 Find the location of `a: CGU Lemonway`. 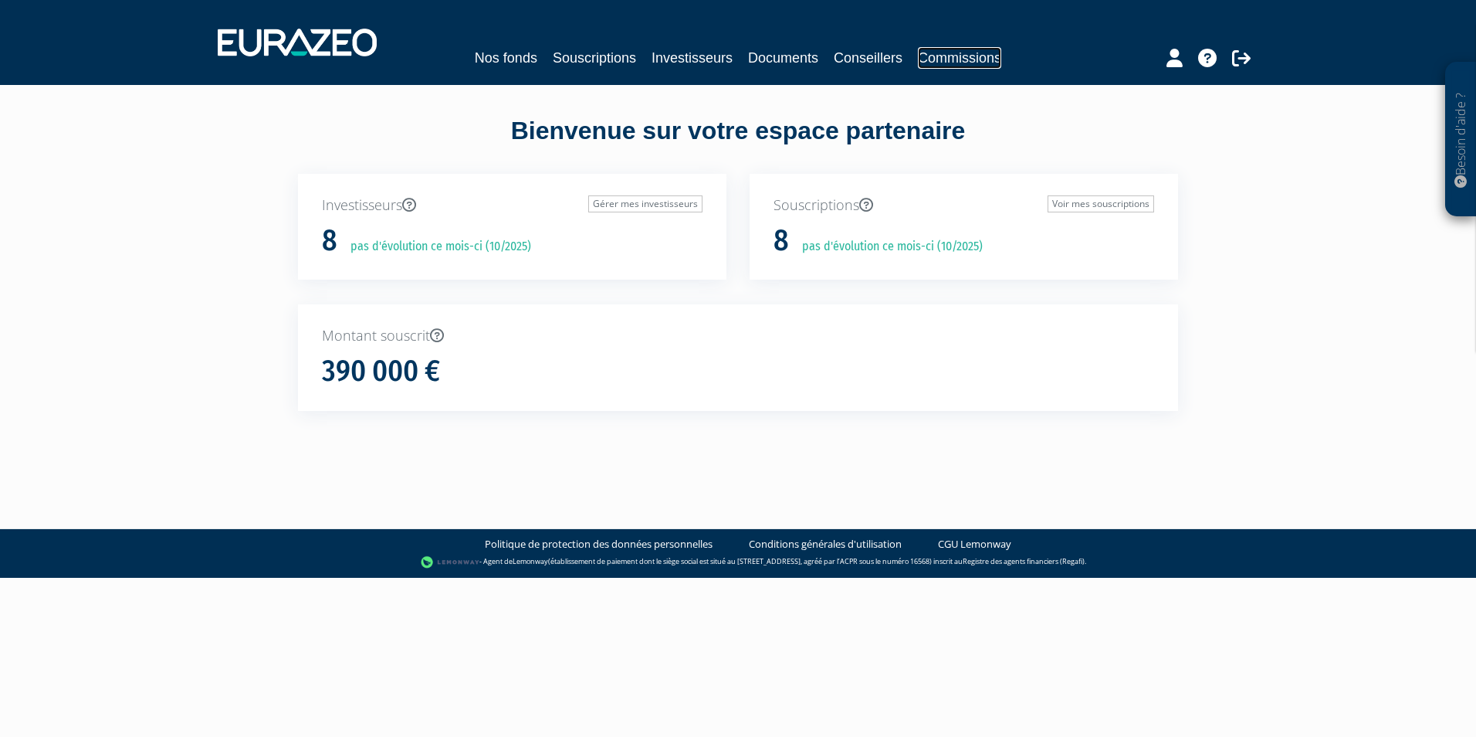

a: CGU Lemonway is located at coordinates (974, 544).